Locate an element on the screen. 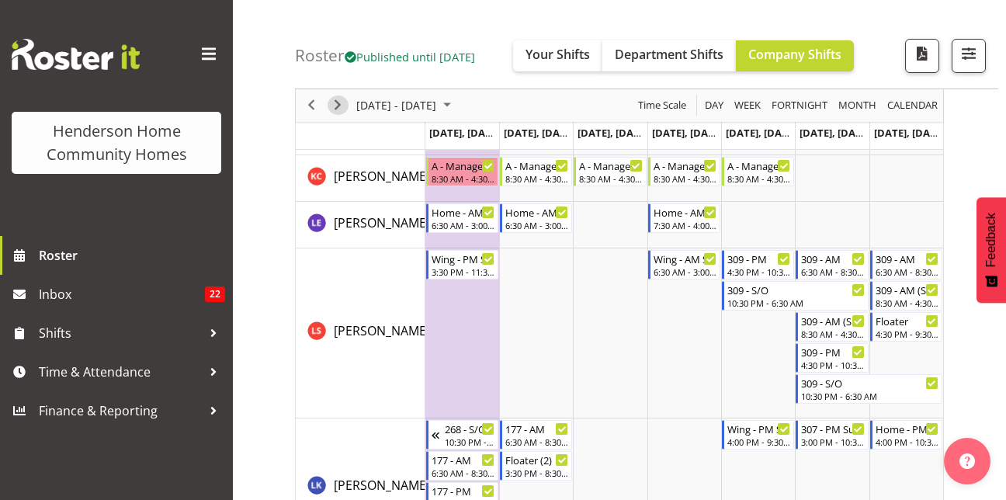 Image resolution: width=1006 pixels, height=500 pixels. div: Liezl Sanchez"s event - 309 - AM Begin From Sunday, November 2, 2025 at 6:30:00 AM GMT+13:00 Ends... is located at coordinates (906, 265).